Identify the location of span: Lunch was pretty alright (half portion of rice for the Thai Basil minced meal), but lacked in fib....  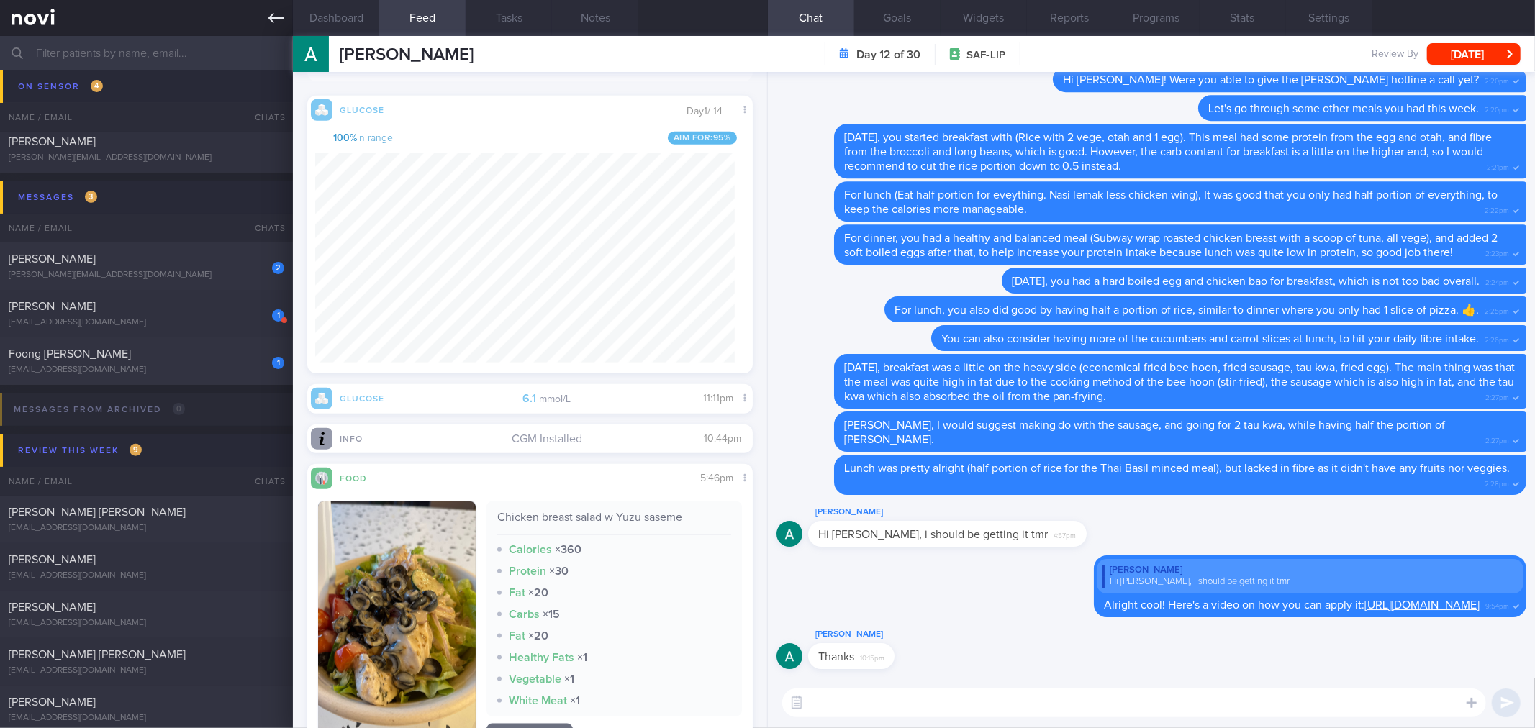
(1177, 468).